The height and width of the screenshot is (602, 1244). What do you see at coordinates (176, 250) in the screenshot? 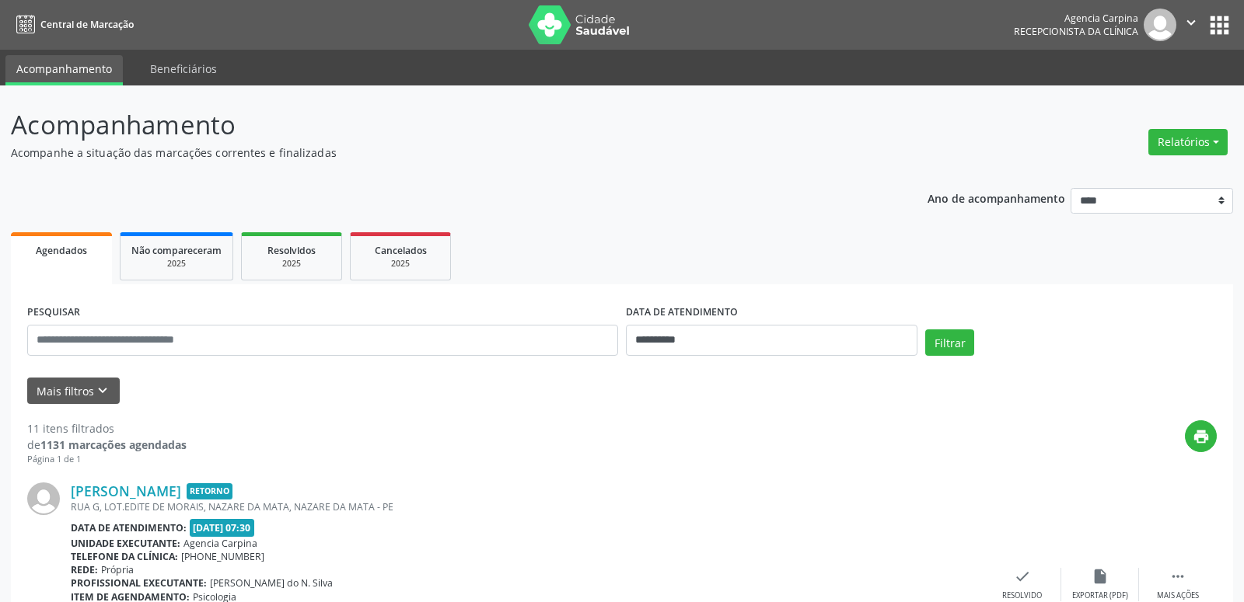
I see `span: Não compareceram` at bounding box center [176, 250].